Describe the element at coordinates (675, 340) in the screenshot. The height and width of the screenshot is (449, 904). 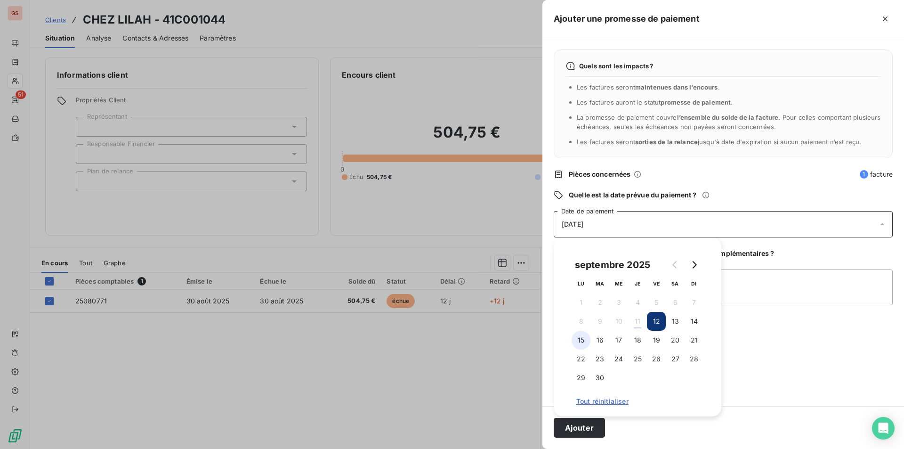
I see `button: 20` at that location.